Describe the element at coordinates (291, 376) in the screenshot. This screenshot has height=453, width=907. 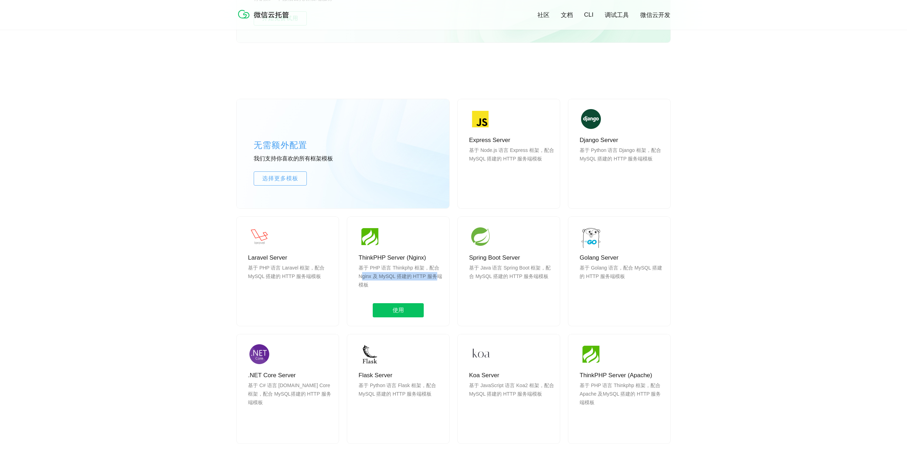
I see `p: .NET Core Server` at that location.